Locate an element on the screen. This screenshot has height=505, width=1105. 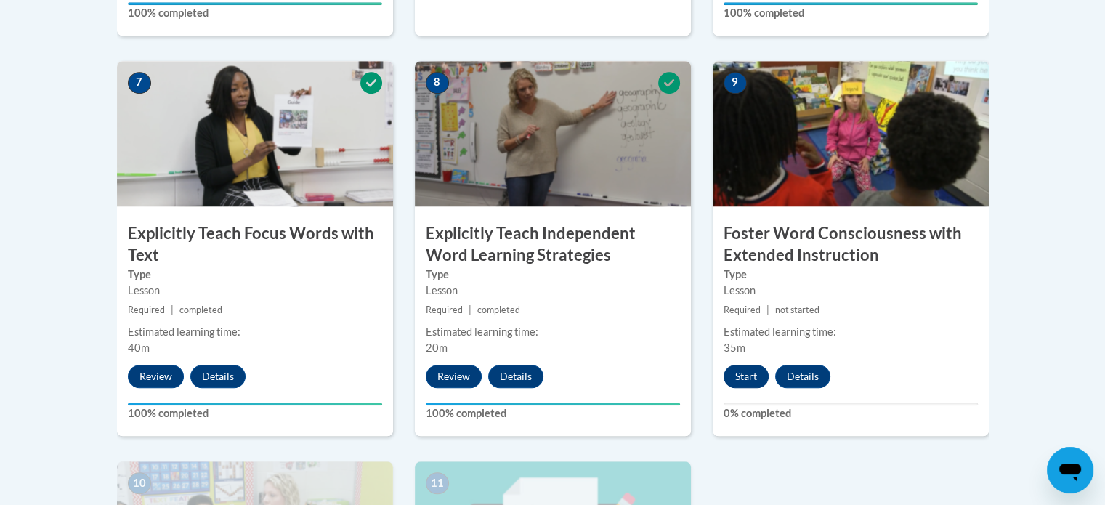
h3: Explicitly Teach Independent Word Learning Strategies is located at coordinates (553, 245).